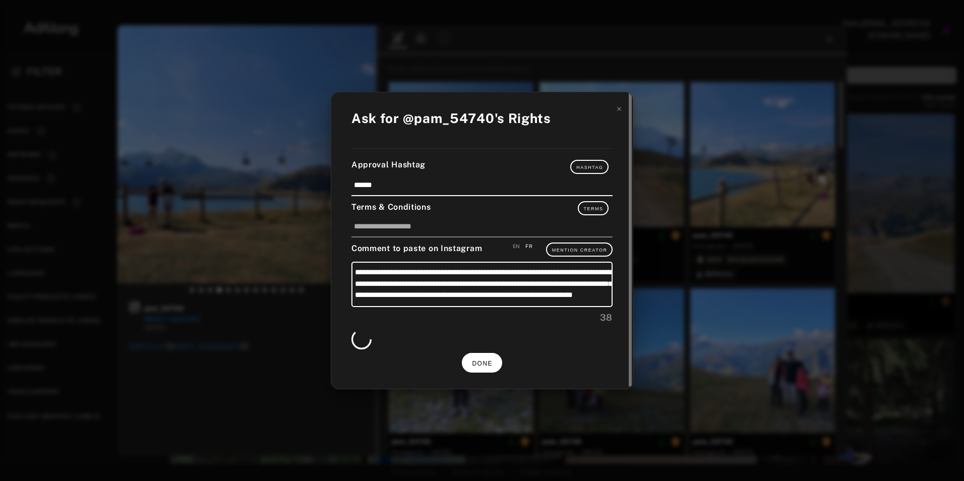  Describe the element at coordinates (482, 208) in the screenshot. I see `div: Terms & Conditions` at that location.